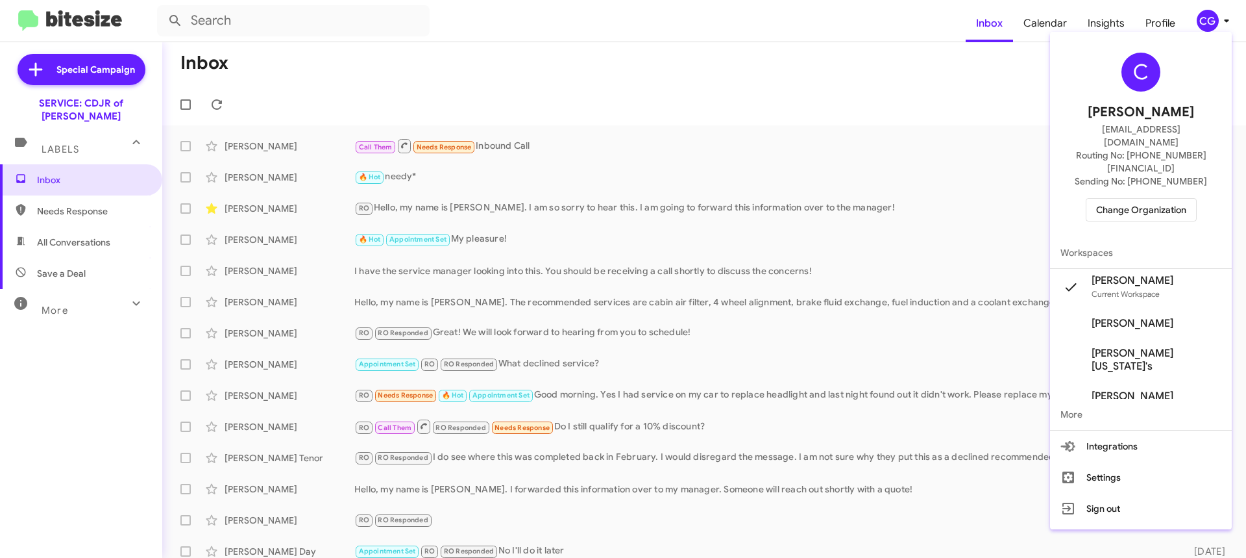 This screenshot has height=558, width=1246. Describe the element at coordinates (1141, 253) in the screenshot. I see `span: Workspaces` at that location.